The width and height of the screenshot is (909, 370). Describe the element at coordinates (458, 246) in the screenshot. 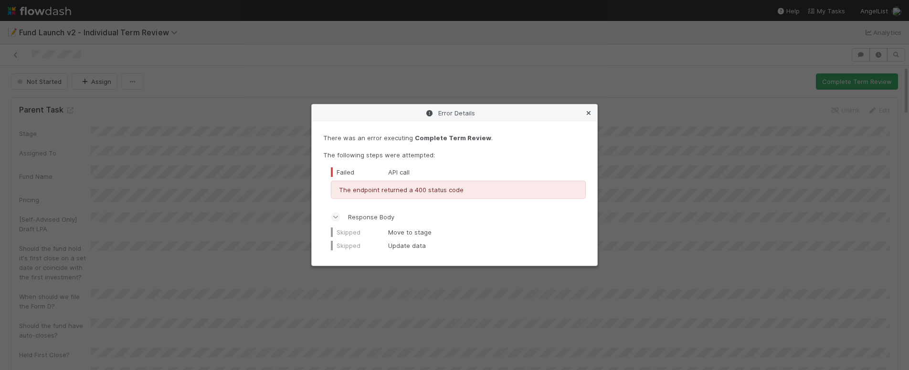

I see `div: Update data` at that location.